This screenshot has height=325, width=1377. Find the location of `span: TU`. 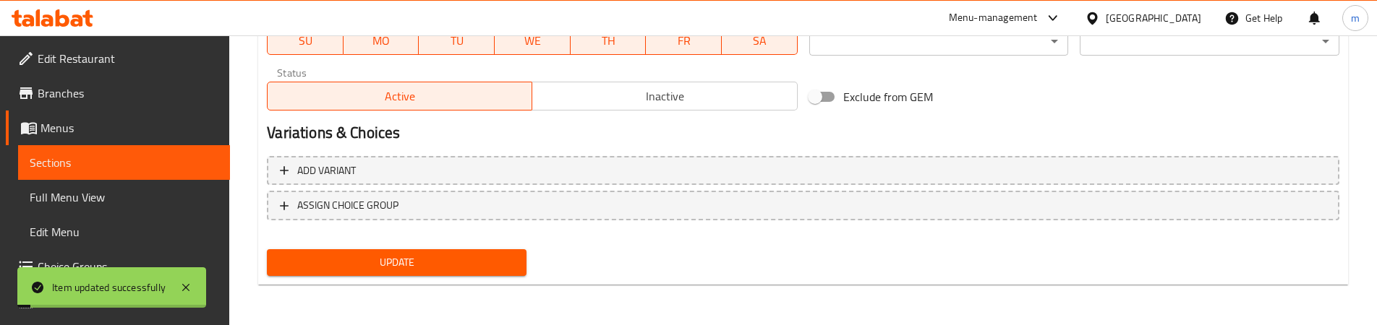

span: TU is located at coordinates (456, 40).